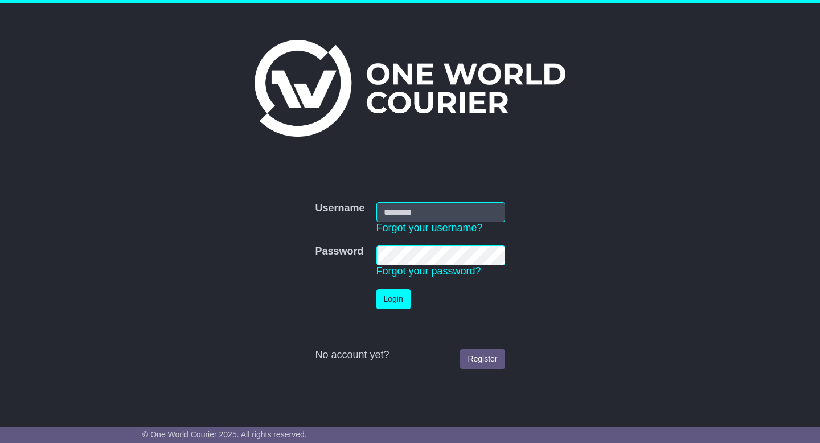  I want to click on span: © One World Courier 2025. All rights reserved., so click(224, 435).